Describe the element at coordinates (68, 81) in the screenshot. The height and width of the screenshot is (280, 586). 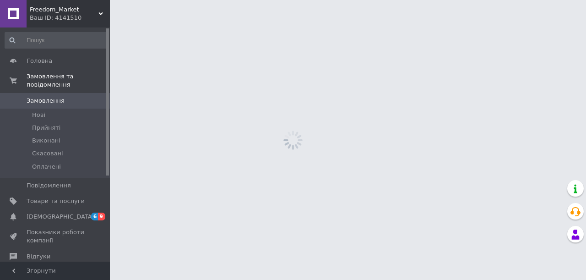
I see `span: Замовлення та повідомлення` at that location.